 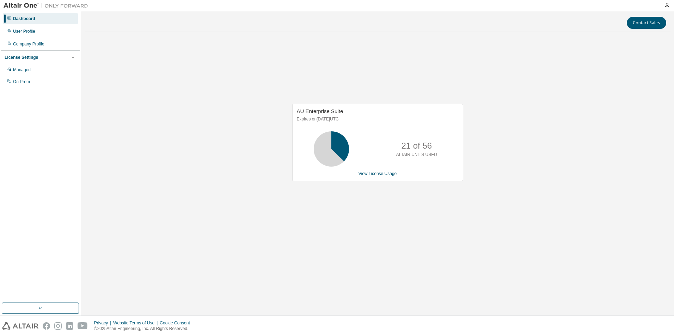 What do you see at coordinates (83, 326) in the screenshot?
I see `img: youtube.svg` at bounding box center [83, 326].